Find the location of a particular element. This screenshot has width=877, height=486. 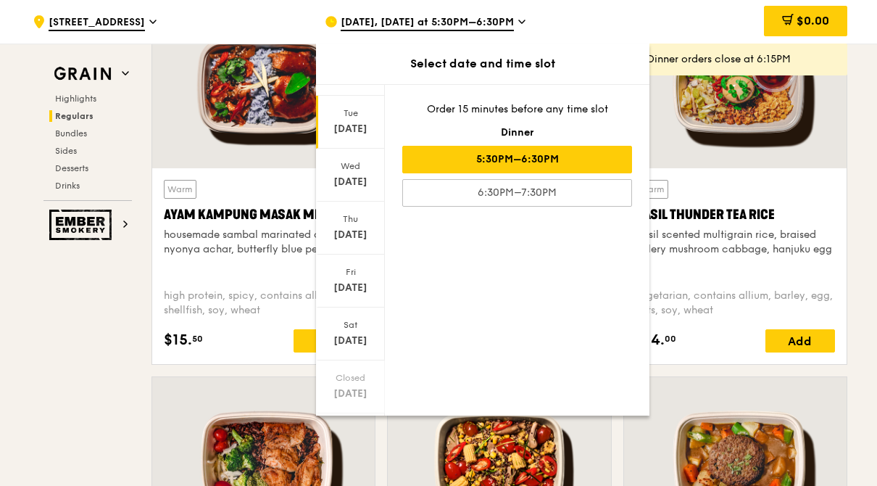

img: Grain web logo is located at coordinates (83, 74).